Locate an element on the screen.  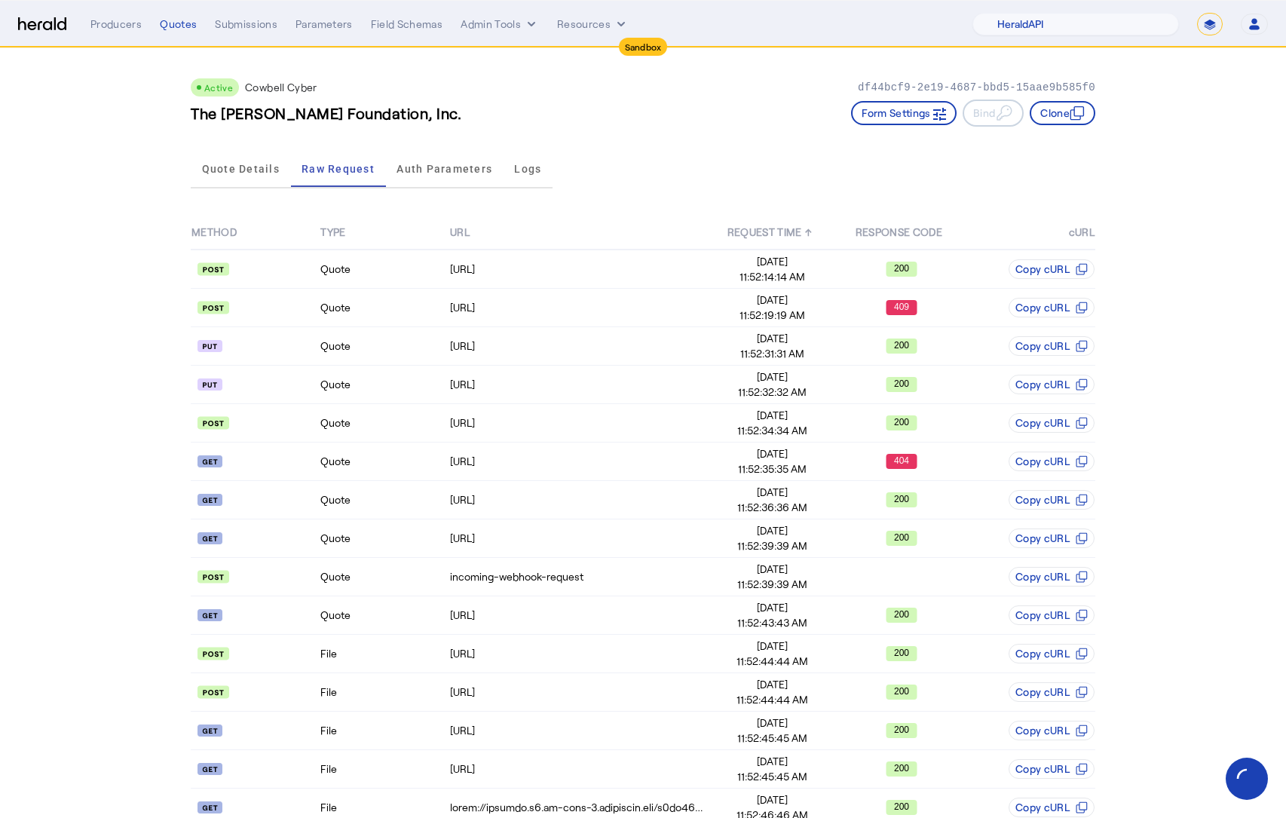
span: 11:52:19:19 AM is located at coordinates (772, 315).